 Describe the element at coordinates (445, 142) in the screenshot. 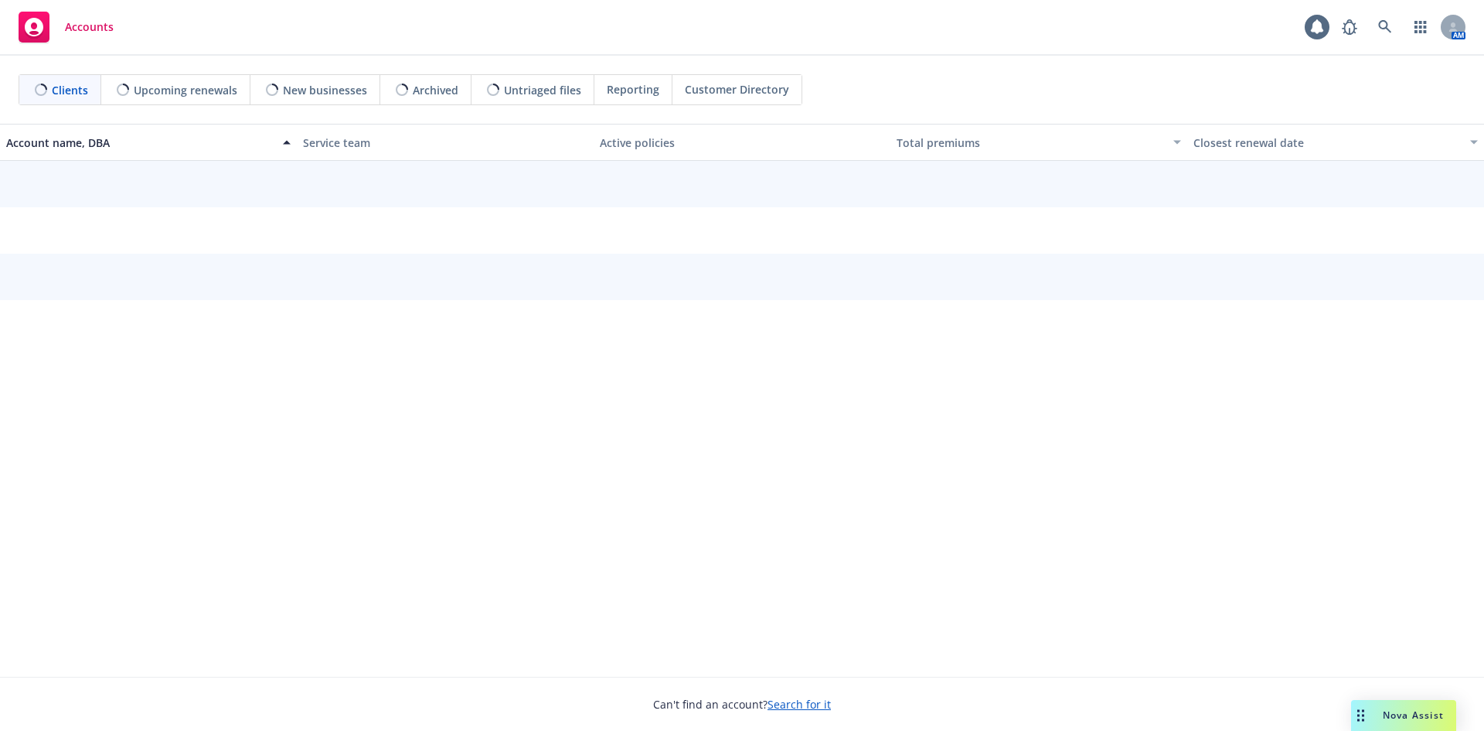

I see `button: Service team` at that location.